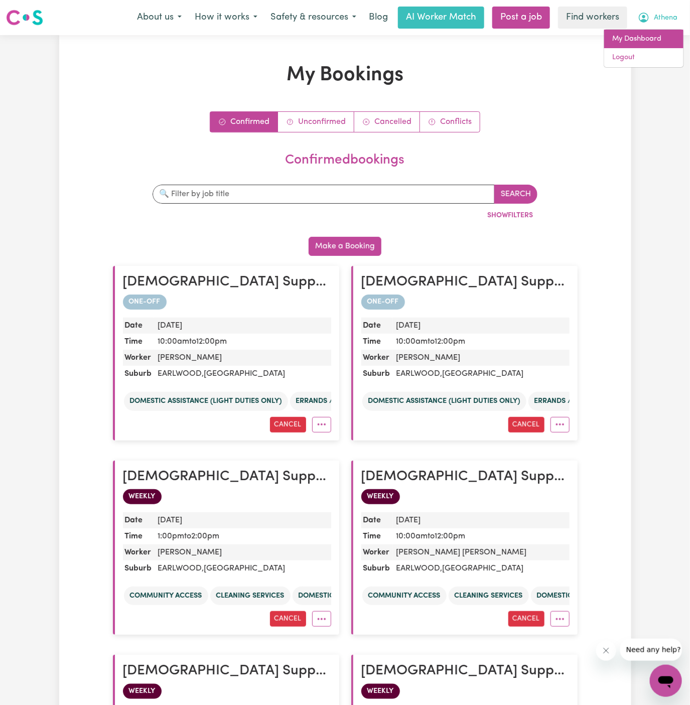  Describe the element at coordinates (226, 18) in the screenshot. I see `button: How it works` at that location.